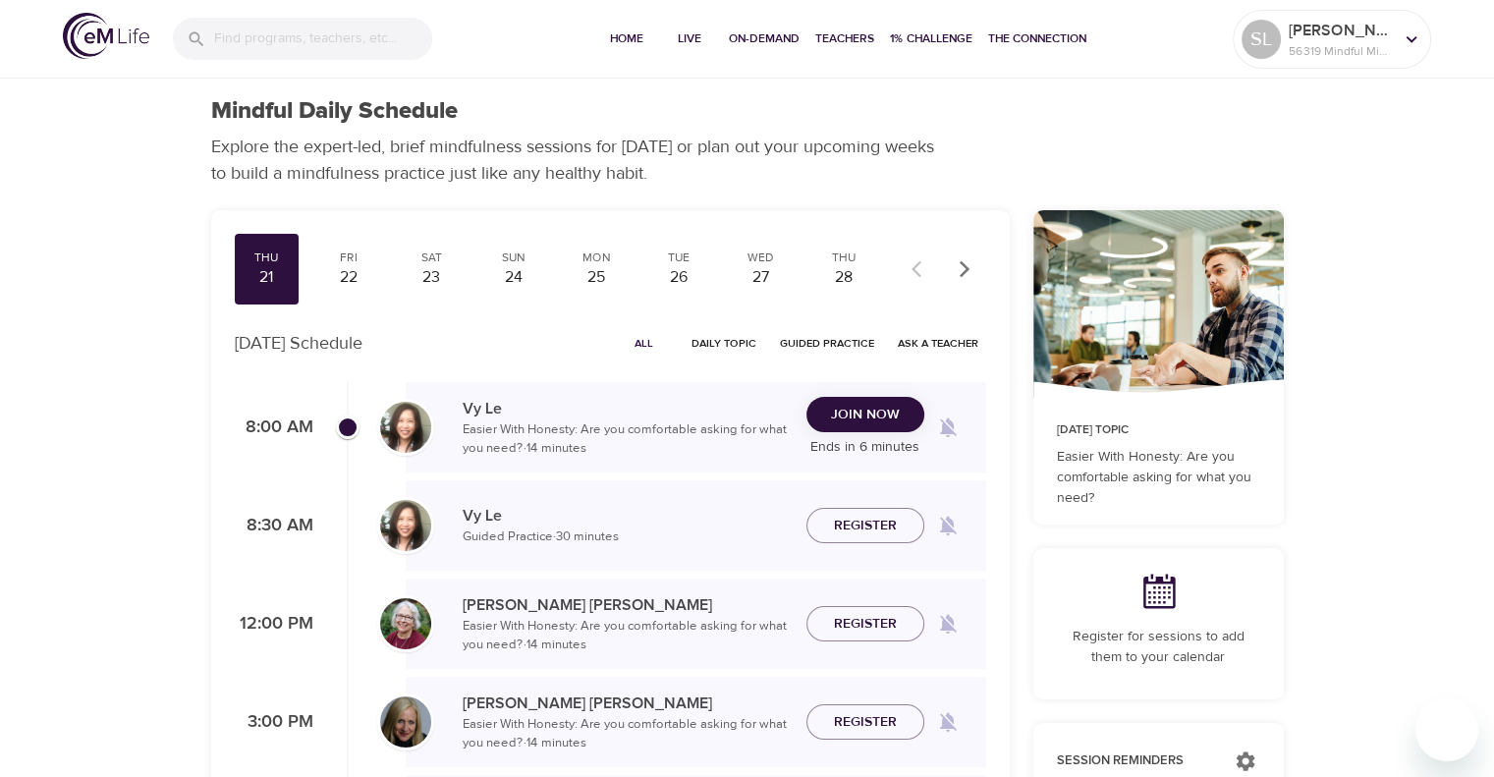  Describe the element at coordinates (274, 722) in the screenshot. I see `p: 3:00 PM` at that location.